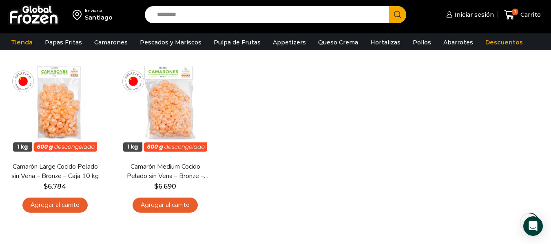 This screenshot has width=551, height=244. What do you see at coordinates (165, 186) in the screenshot?
I see `bdi: 6.690` at bounding box center [165, 186].